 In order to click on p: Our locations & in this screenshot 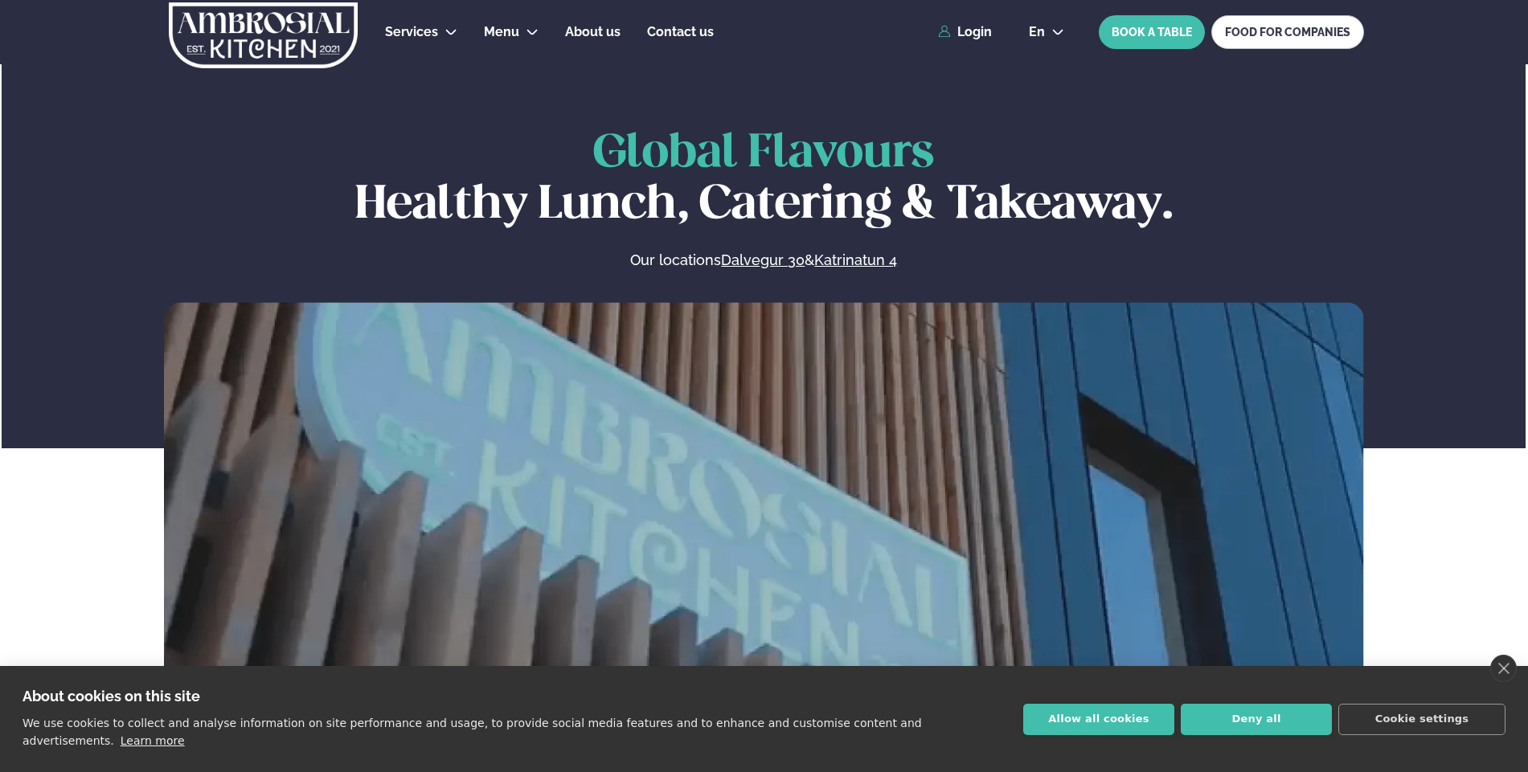, I will do `click(763, 260)`.